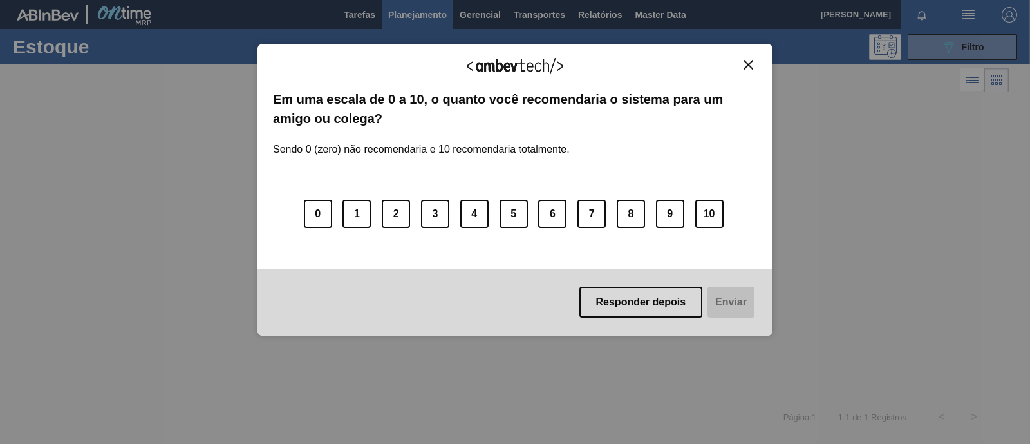 This screenshot has height=444, width=1030. What do you see at coordinates (357, 214) in the screenshot?
I see `button: 1` at bounding box center [357, 214].